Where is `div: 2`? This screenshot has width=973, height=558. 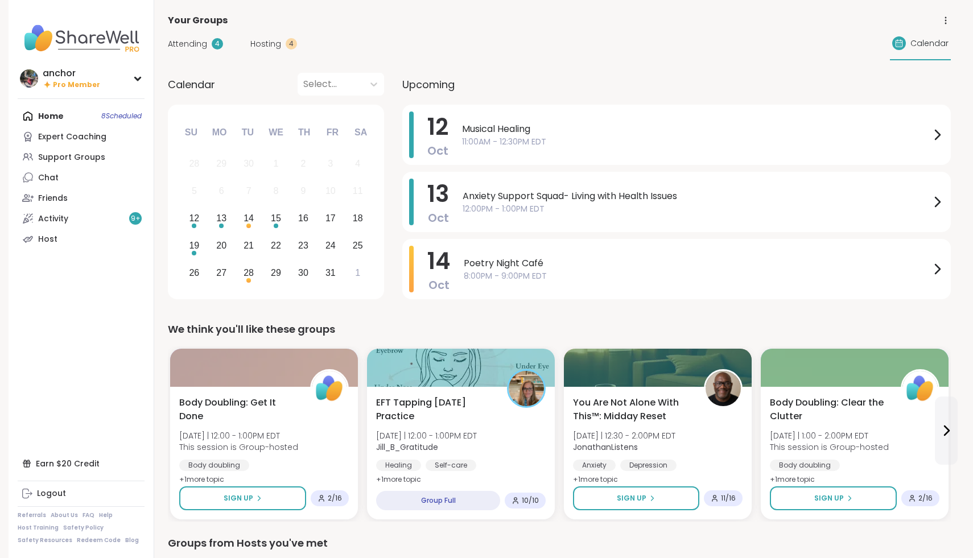
div: 2 is located at coordinates (303, 163).